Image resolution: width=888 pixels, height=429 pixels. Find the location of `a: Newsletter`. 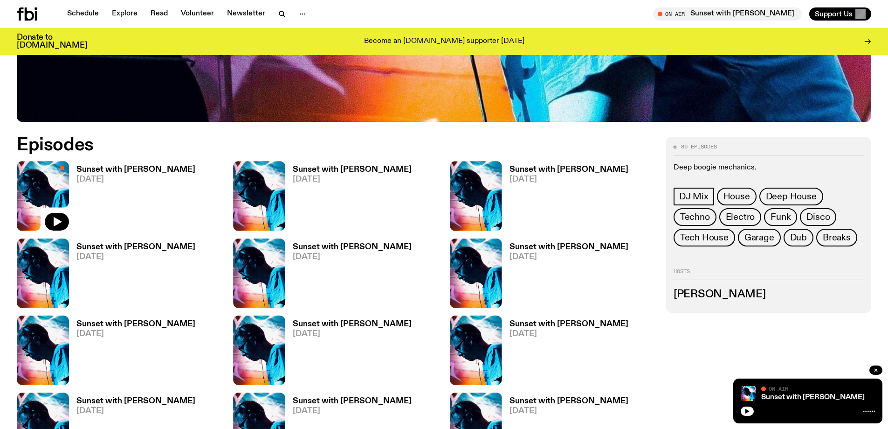

a: Newsletter is located at coordinates (246, 14).